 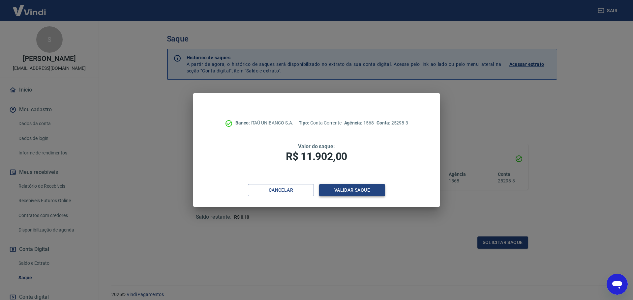 What do you see at coordinates (320, 123) in the screenshot?
I see `p: Conta Corrente` at bounding box center [320, 123].